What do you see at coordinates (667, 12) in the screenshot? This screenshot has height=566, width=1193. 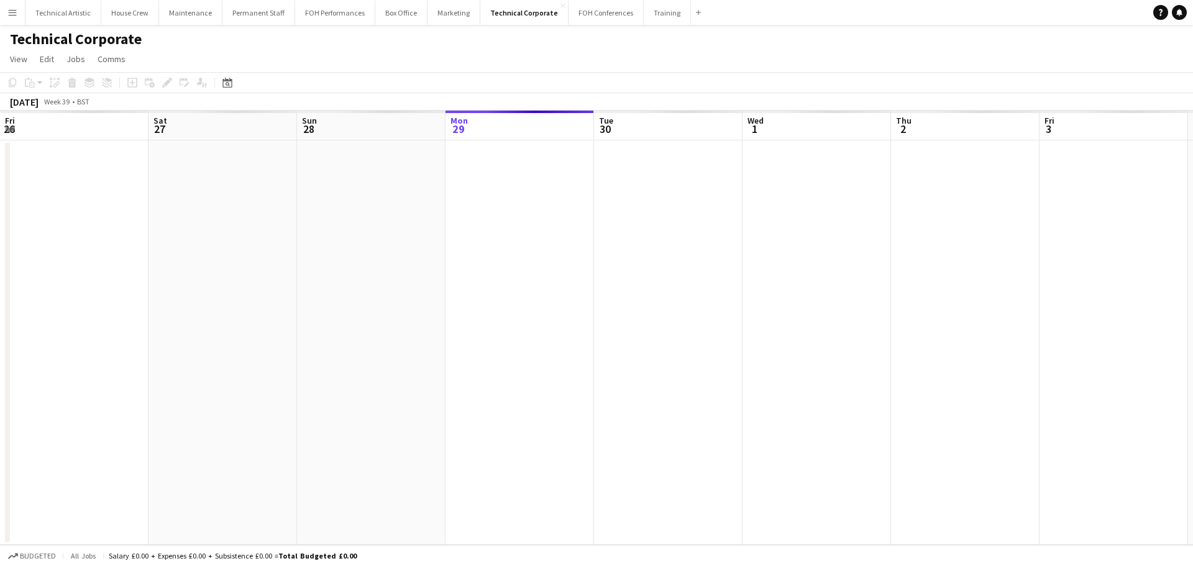 I see `button: Training` at bounding box center [667, 12].